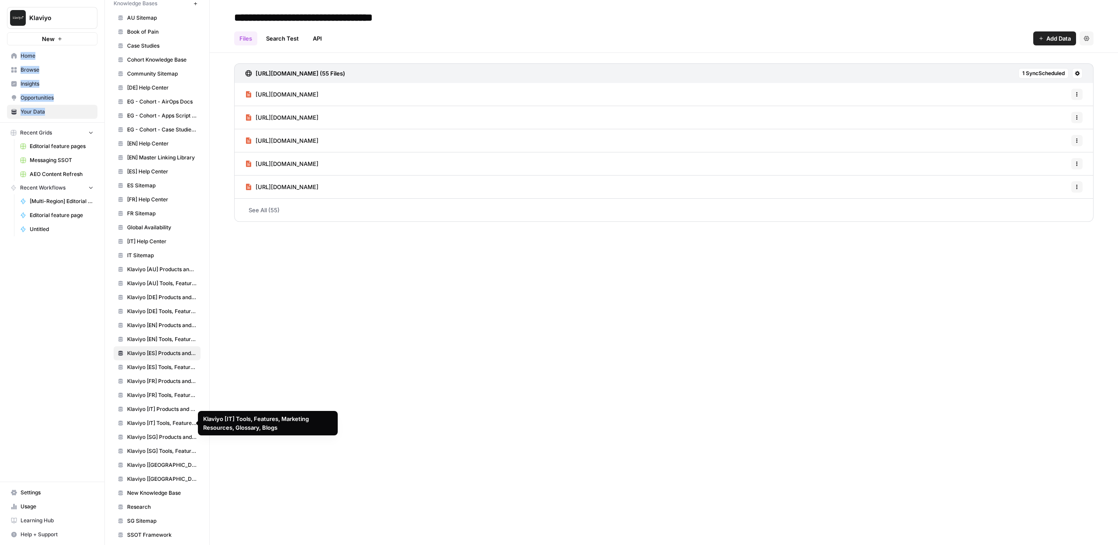 This screenshot has height=545, width=1118. I want to click on button: Workspace: Klaviyo, so click(52, 18).